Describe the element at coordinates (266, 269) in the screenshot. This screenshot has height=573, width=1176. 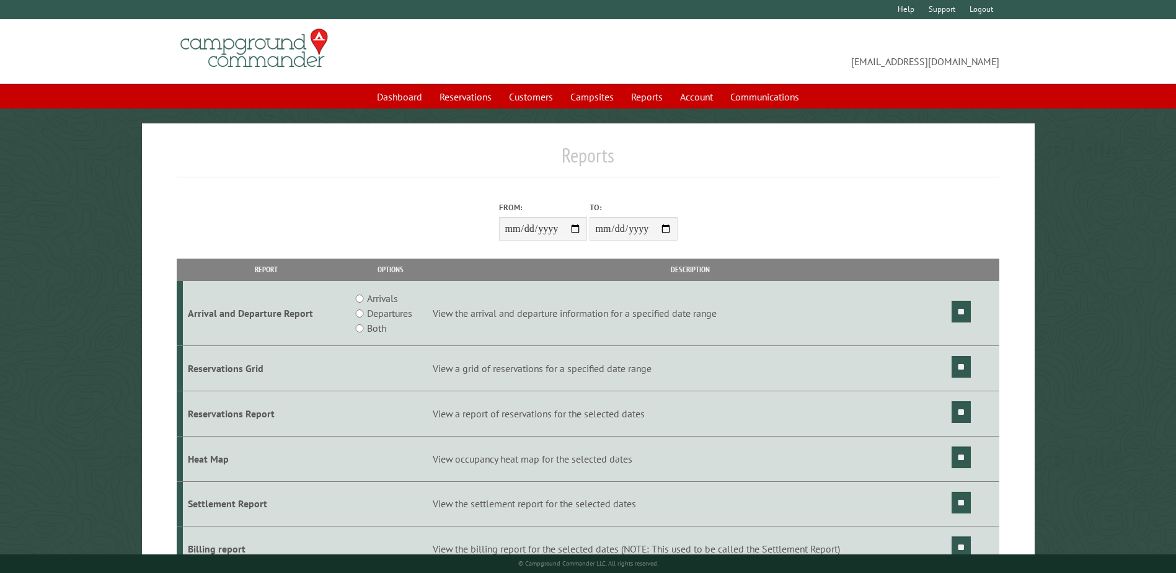
I see `th: Report` at that location.